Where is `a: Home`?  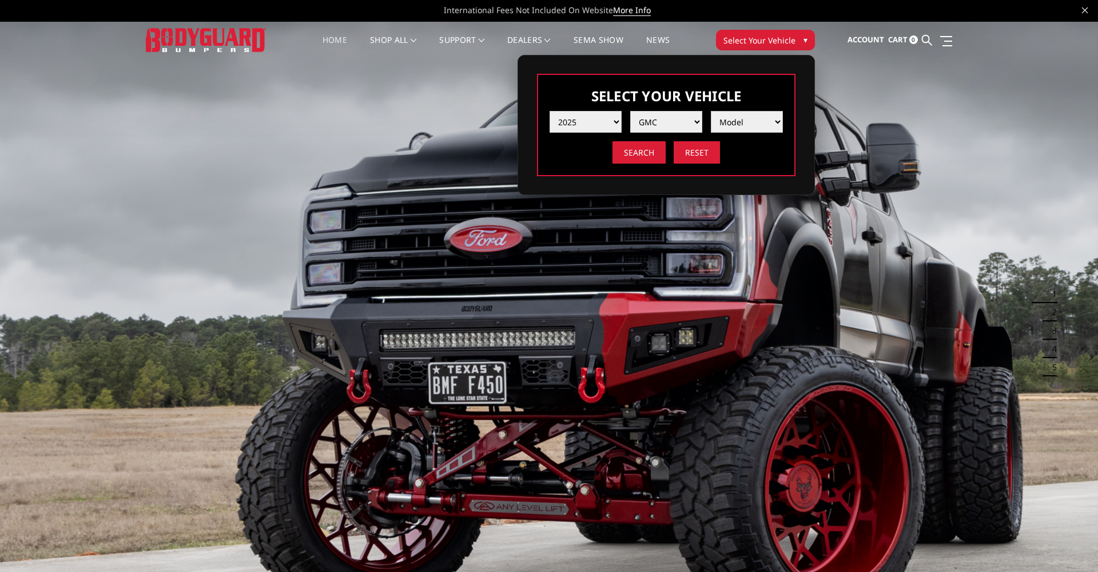
a: Home is located at coordinates (335, 47).